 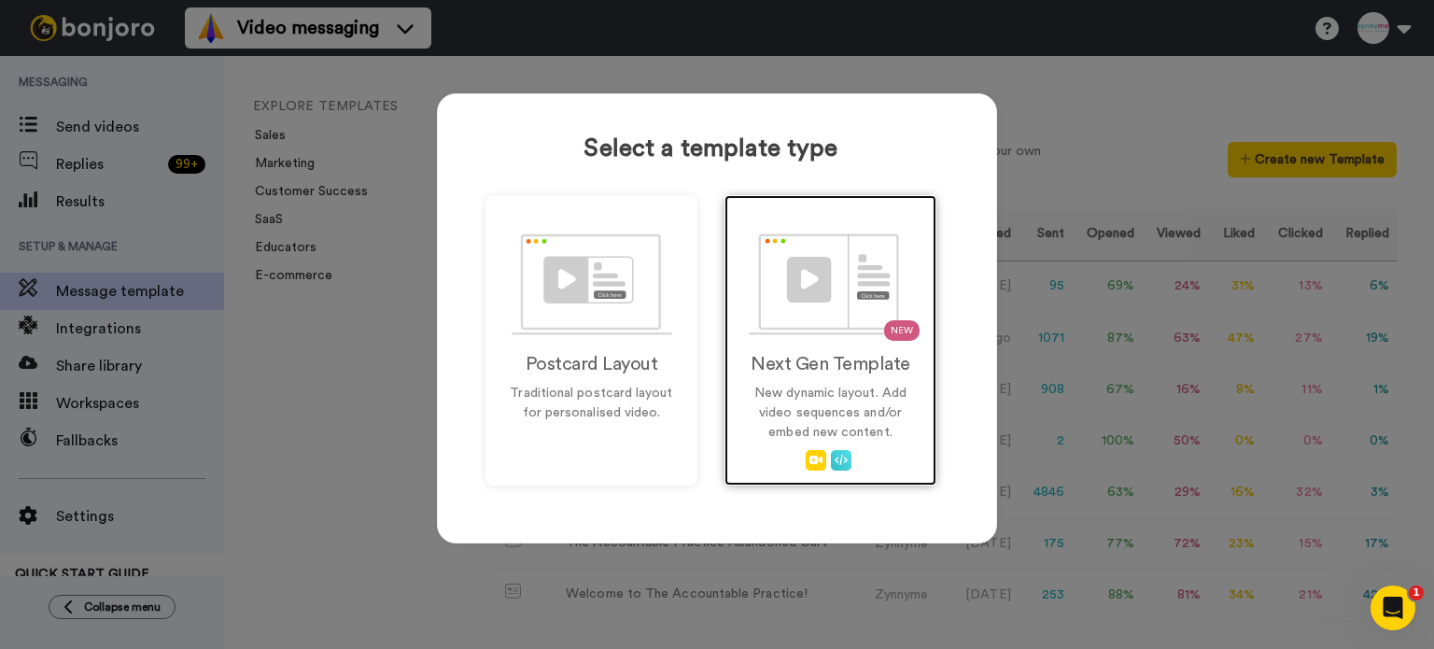 I want to click on p: New dynamic layout. Add video sequences and/or embed new content., so click(x=830, y=413).